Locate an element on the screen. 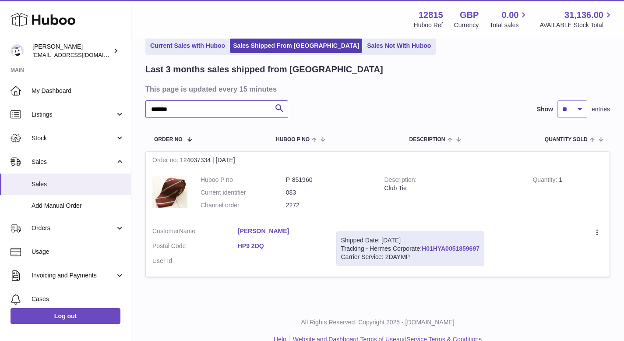  span: Invoicing and Payments is located at coordinates (73, 275).